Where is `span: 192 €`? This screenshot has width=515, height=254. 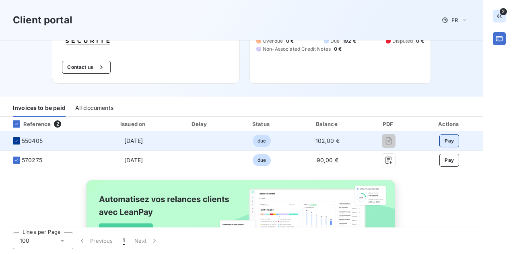 span: 192 € is located at coordinates (349, 41).